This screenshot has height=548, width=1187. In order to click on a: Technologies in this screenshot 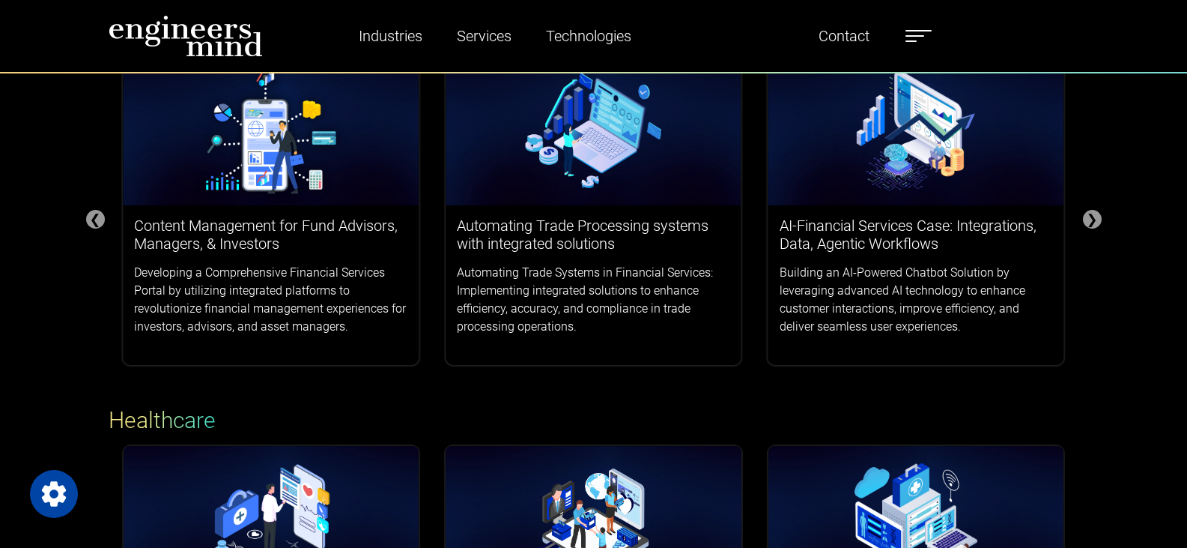, I will do `click(589, 36)`.